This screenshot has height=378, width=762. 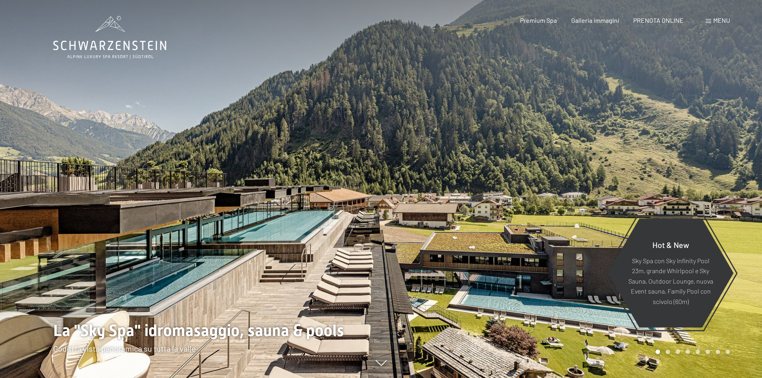 I want to click on div: Carousel Page 1 (Current Slide), so click(x=658, y=352).